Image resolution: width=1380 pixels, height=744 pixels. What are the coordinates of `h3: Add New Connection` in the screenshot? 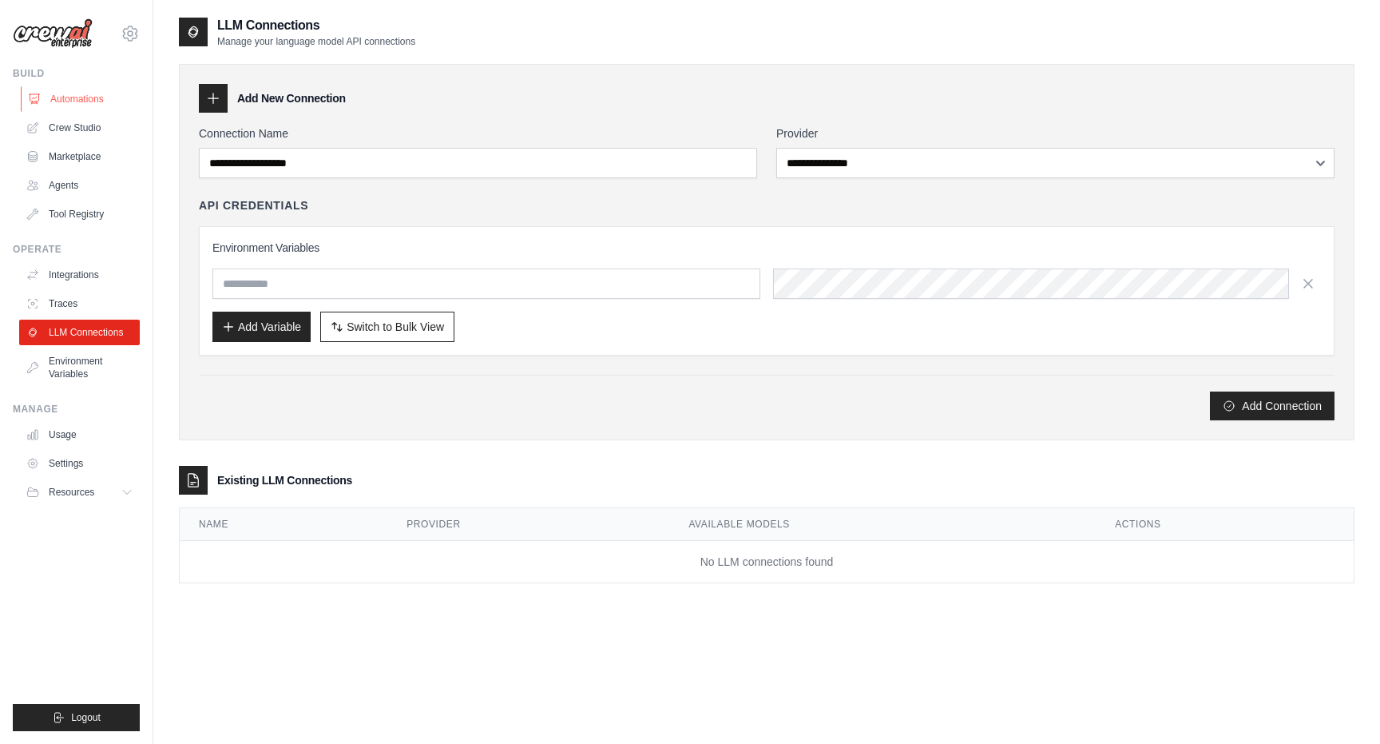 It's located at (292, 98).